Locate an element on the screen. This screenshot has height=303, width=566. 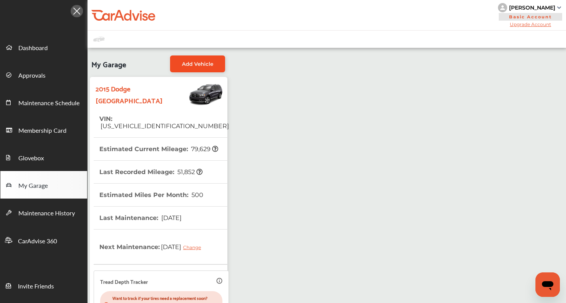
a: Approvals is located at coordinates (44, 75).